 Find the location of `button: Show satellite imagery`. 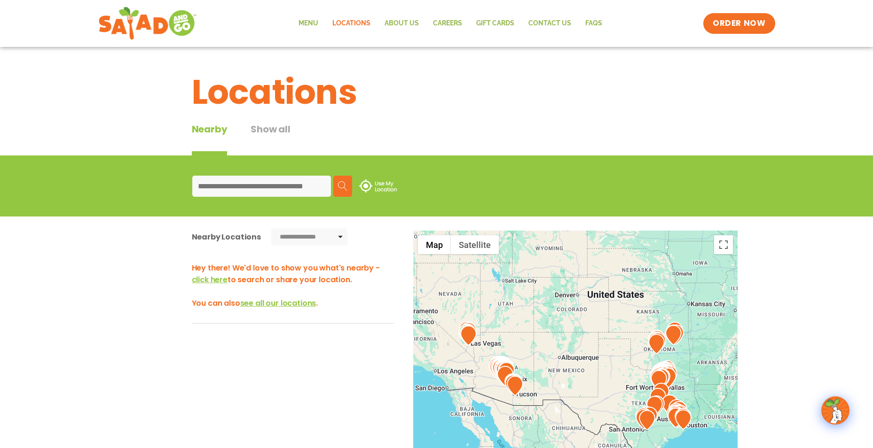

button: Show satellite imagery is located at coordinates (475, 245).